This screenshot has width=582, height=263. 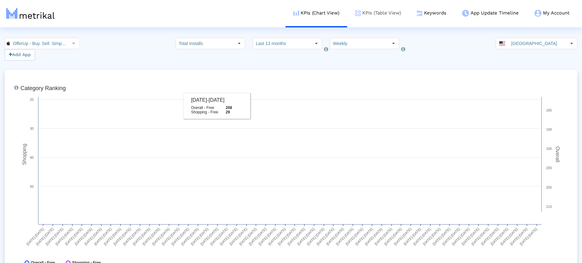 I want to click on text: 40, so click(x=32, y=157).